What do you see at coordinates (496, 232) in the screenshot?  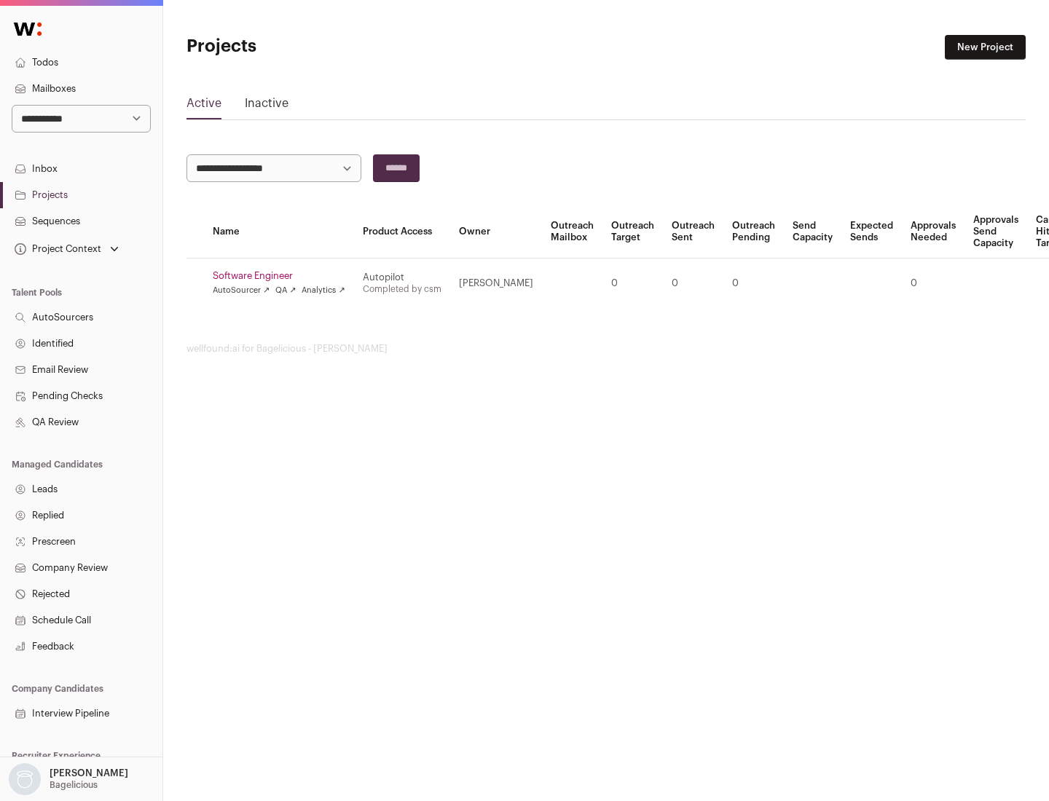 I see `th: Owner` at bounding box center [496, 232].